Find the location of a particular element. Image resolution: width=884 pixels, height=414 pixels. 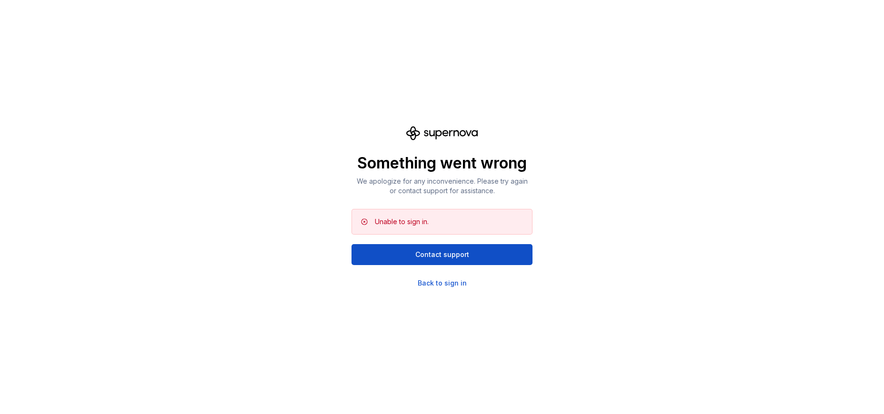

p: Something went wrong is located at coordinates (442, 163).